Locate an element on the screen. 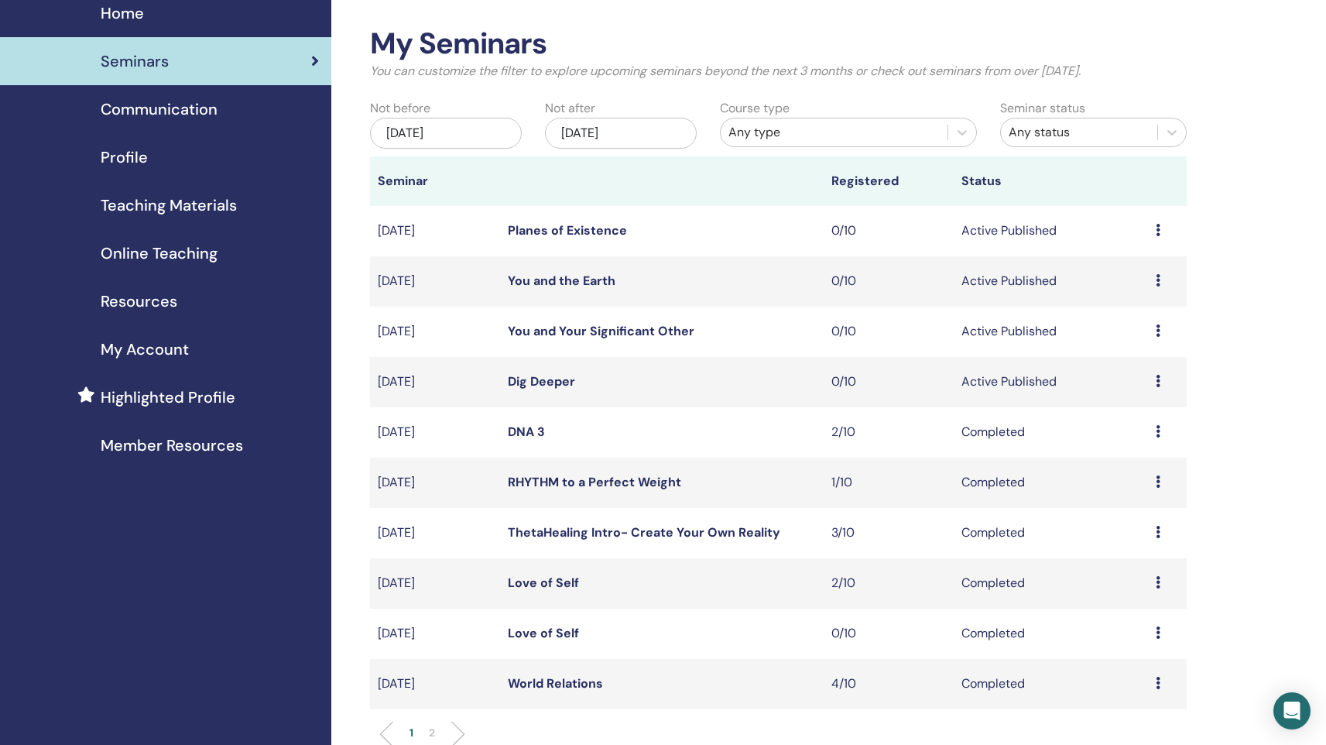  label: Not after is located at coordinates (570, 108).